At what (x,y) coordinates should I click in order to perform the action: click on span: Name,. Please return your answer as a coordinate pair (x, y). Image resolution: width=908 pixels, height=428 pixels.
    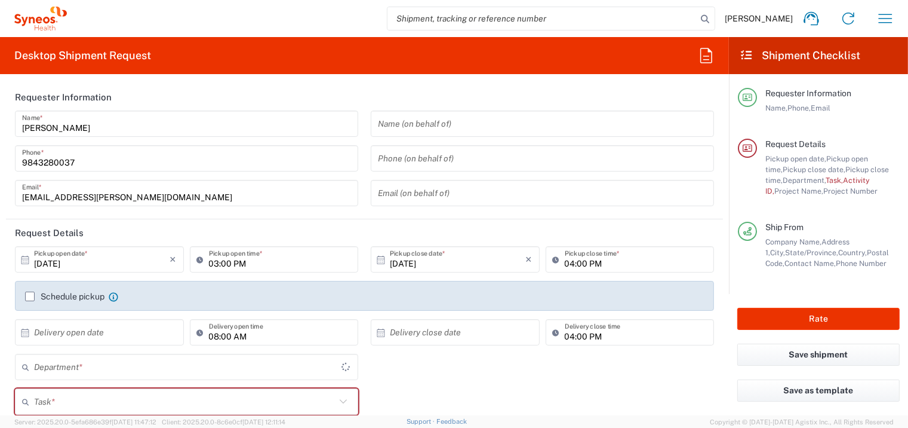
    Looking at the image, I should click on (776, 108).